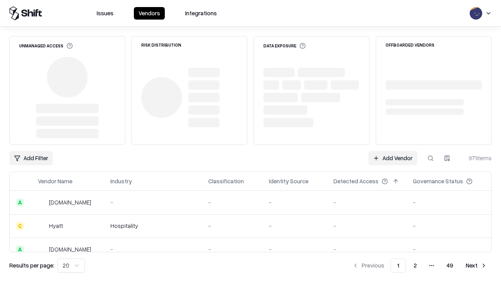  I want to click on button: Vendors, so click(149, 13).